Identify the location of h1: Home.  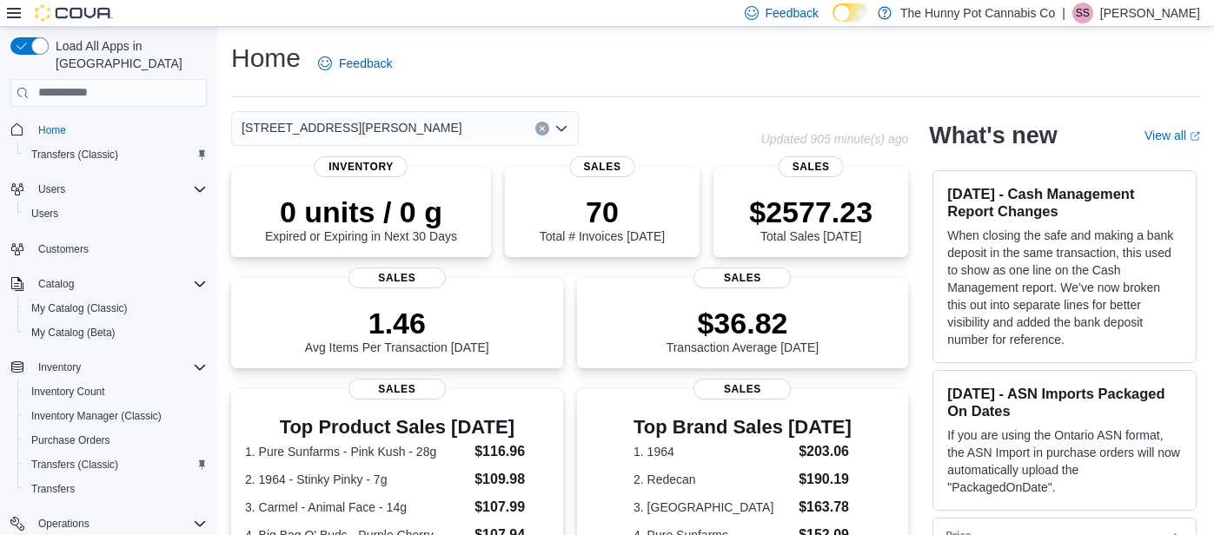
(266, 58).